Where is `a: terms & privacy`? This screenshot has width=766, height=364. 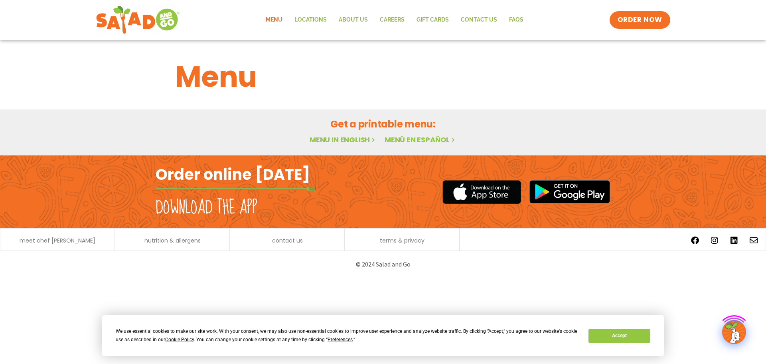
a: terms & privacy is located at coordinates (402, 240).